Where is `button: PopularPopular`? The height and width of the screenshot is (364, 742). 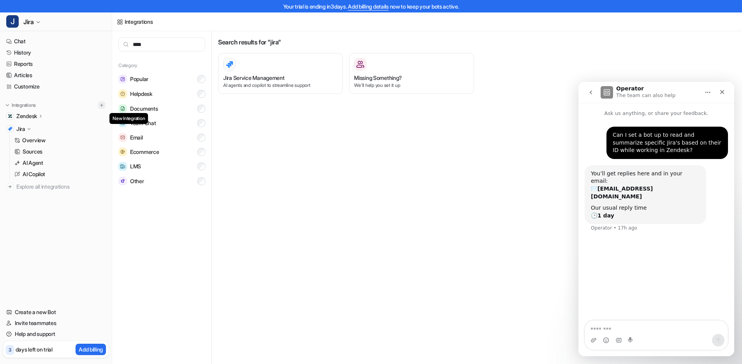 button: PopularPopular is located at coordinates (162, 79).